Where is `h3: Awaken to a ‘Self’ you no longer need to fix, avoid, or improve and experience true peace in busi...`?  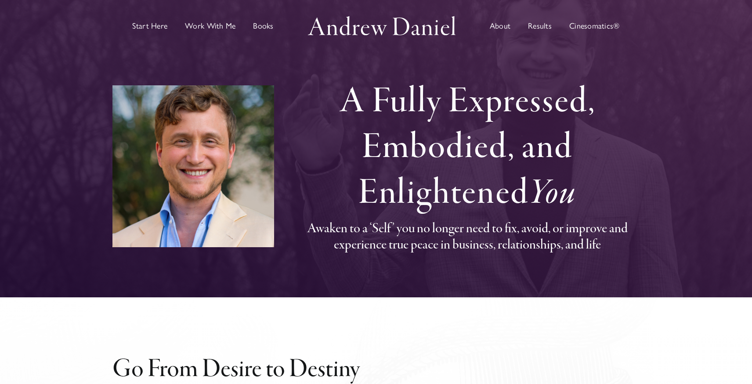 h3: Awaken to a ‘Self’ you no longer need to fix, avoid, or improve and experience true peace in busi... is located at coordinates (467, 236).